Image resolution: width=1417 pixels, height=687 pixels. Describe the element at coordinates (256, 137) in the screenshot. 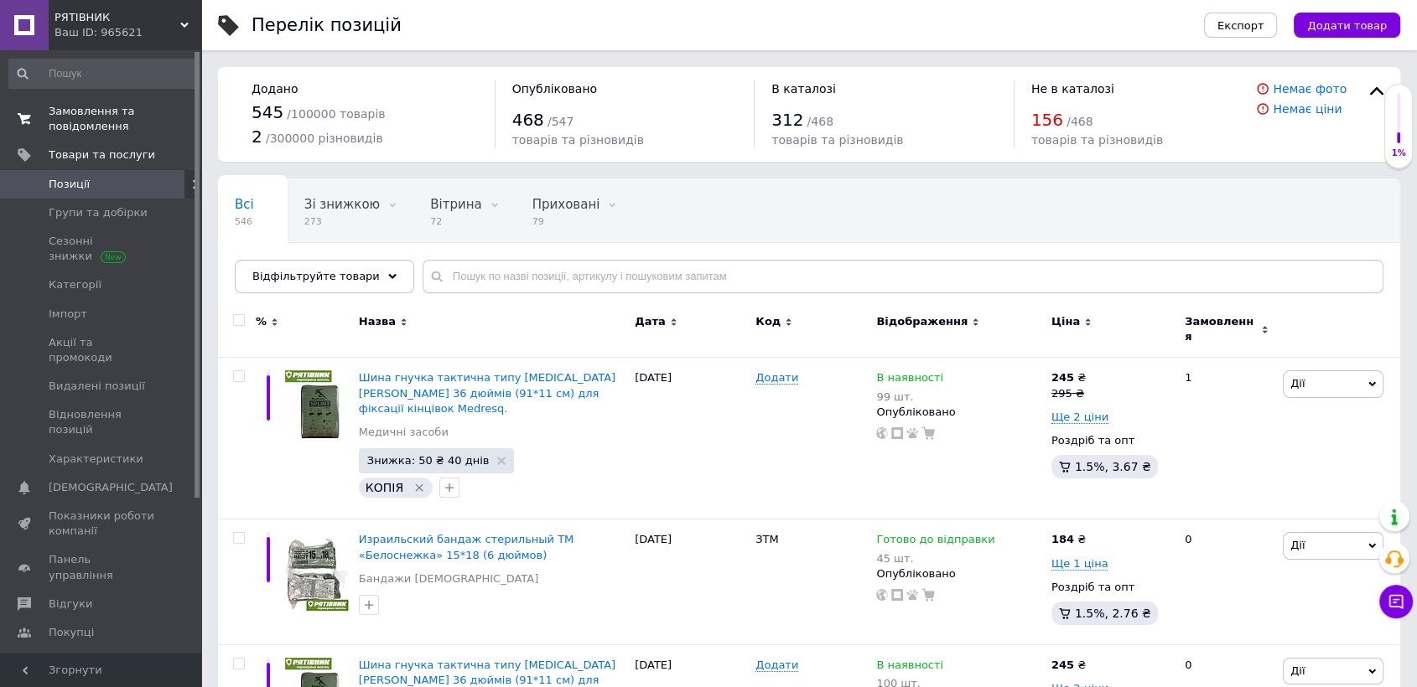

I see `span: 2` at that location.